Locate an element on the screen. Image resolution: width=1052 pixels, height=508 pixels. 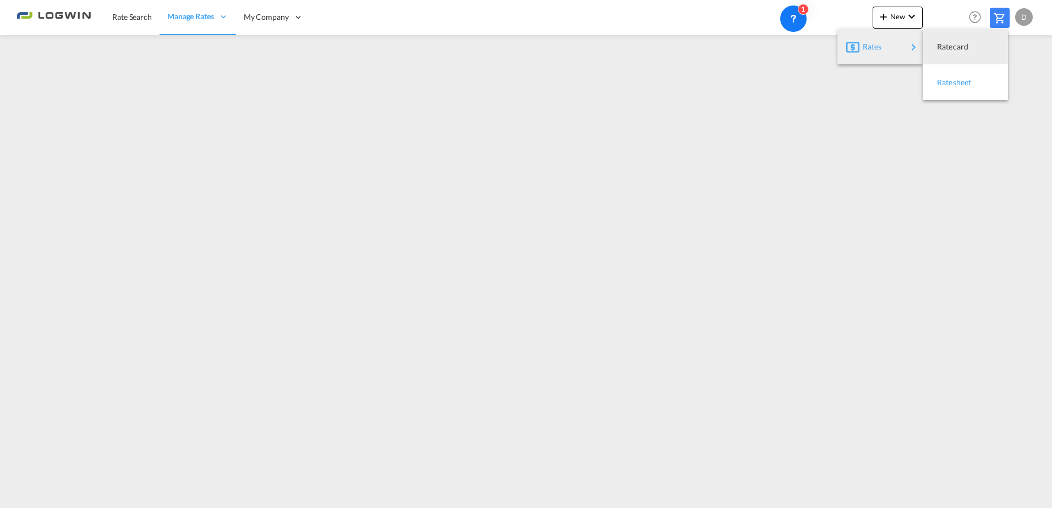
span: Rates is located at coordinates (869, 47).